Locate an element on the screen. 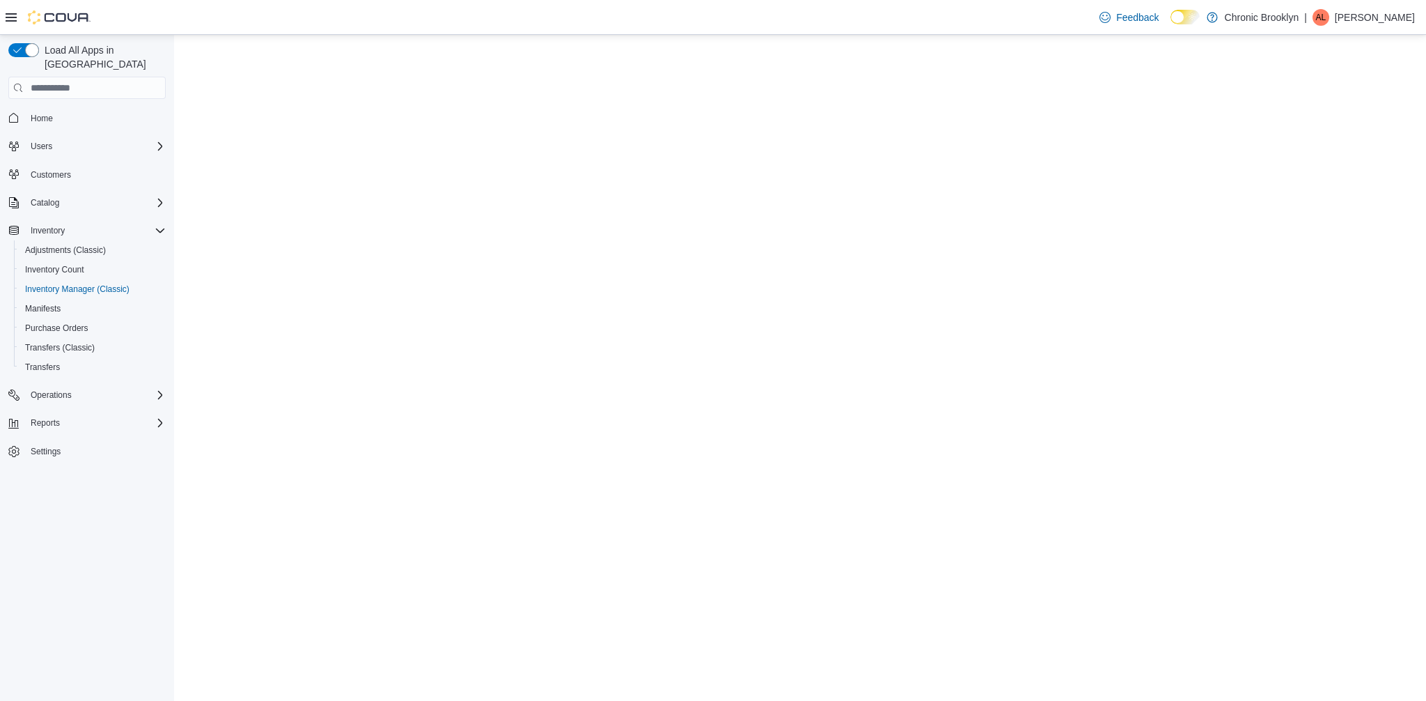 The image size is (1426, 701). button: Inventory Manager (Classic) is located at coordinates (93, 289).